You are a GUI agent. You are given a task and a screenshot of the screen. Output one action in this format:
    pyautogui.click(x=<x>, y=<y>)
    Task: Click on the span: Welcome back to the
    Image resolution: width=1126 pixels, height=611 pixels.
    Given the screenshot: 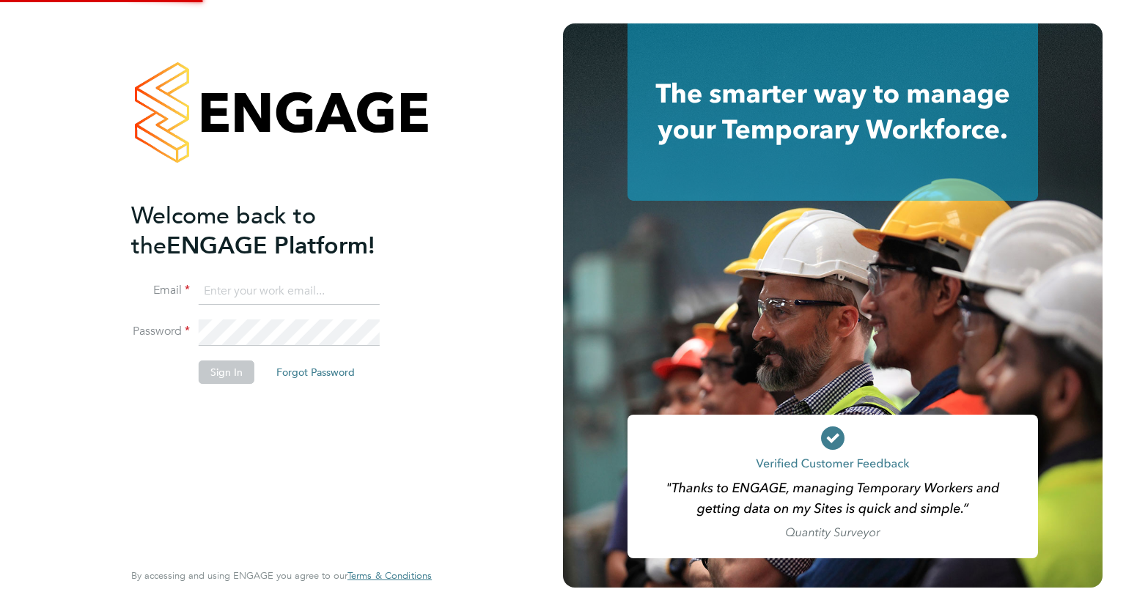 What is the action you would take?
    pyautogui.click(x=224, y=231)
    